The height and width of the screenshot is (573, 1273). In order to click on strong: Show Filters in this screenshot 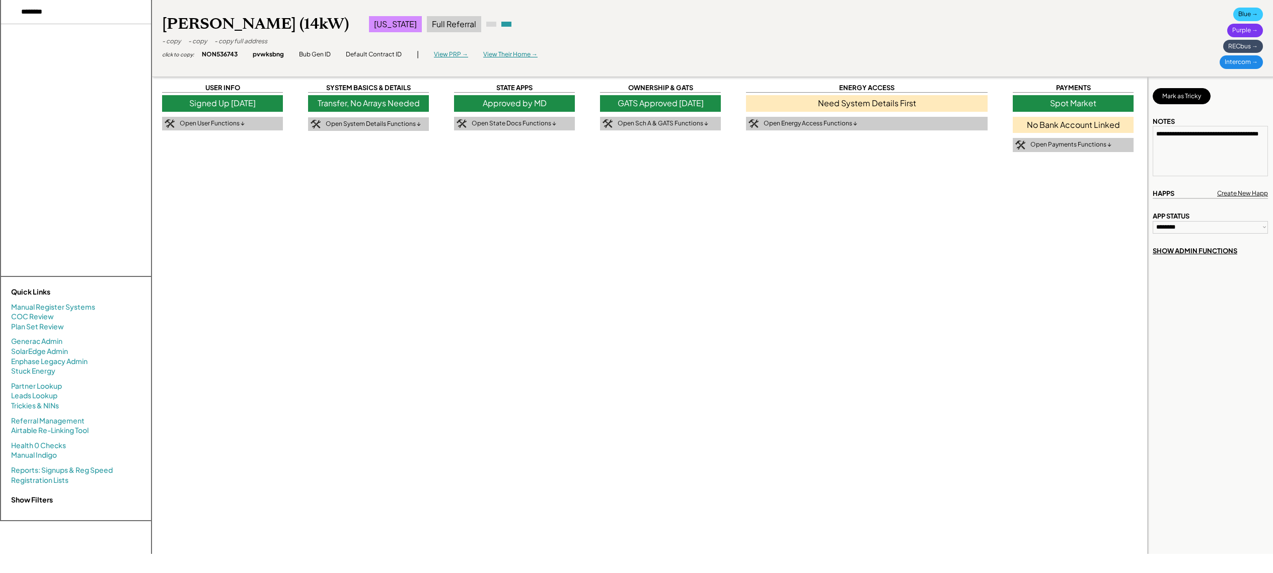, I will do `click(32, 499)`.